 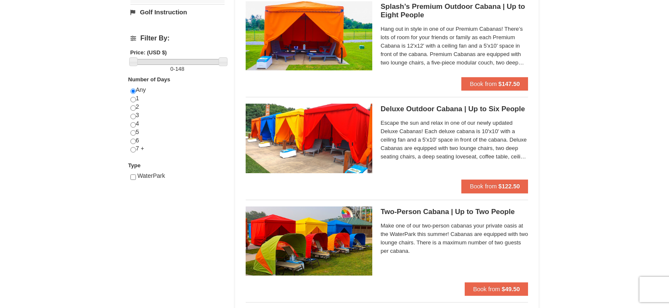 What do you see at coordinates (454, 239) in the screenshot?
I see `span: Make one of our two-person cabanas your private oasis at the WaterPark this summer! Cabanas are e...` at bounding box center [454, 239].